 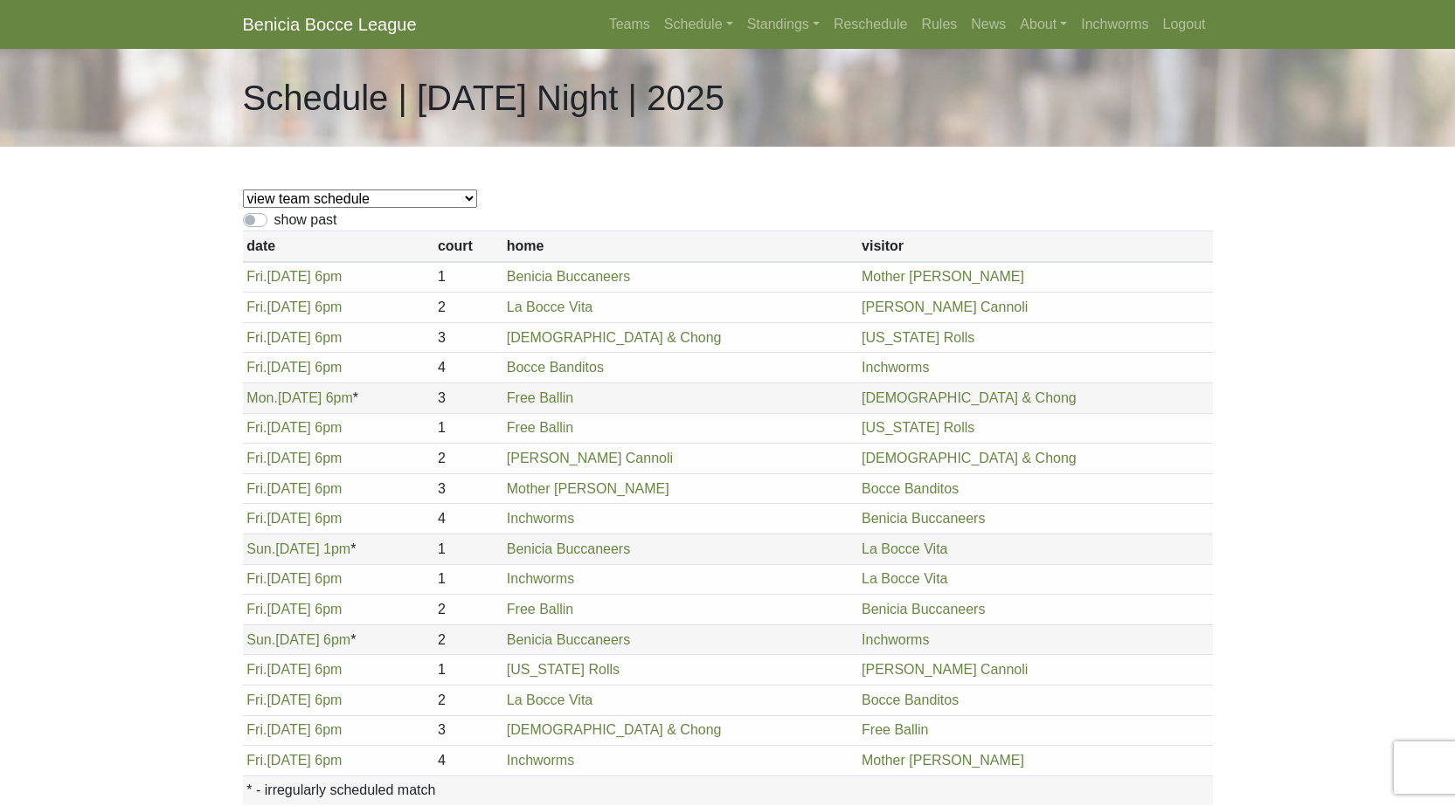 I want to click on span: Mon., so click(x=262, y=398).